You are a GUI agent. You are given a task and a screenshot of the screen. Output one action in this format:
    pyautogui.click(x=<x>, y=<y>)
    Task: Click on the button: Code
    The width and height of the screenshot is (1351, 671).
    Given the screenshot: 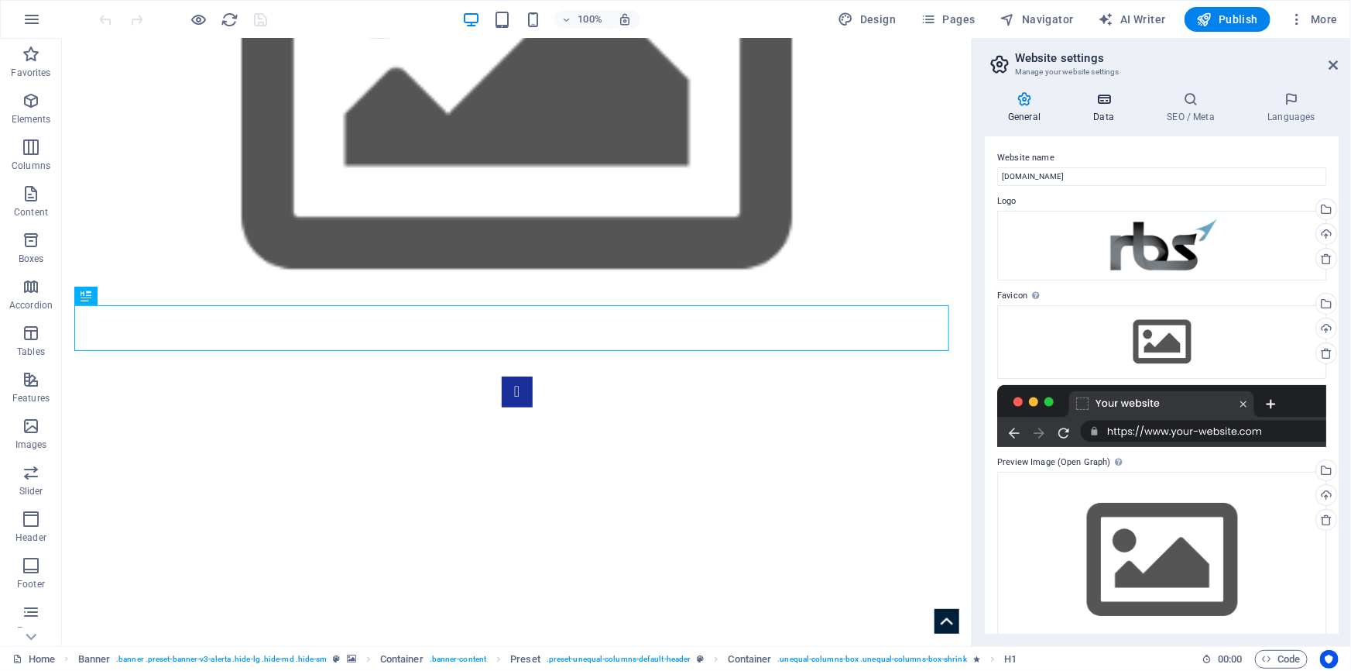 What is the action you would take?
    pyautogui.click(x=1282, y=659)
    